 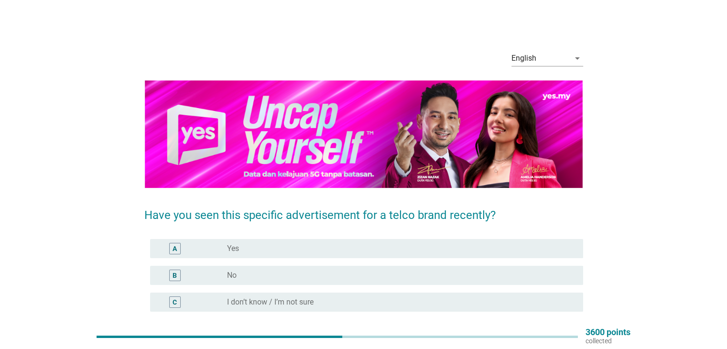 I want to click on label: Yes, so click(x=233, y=249).